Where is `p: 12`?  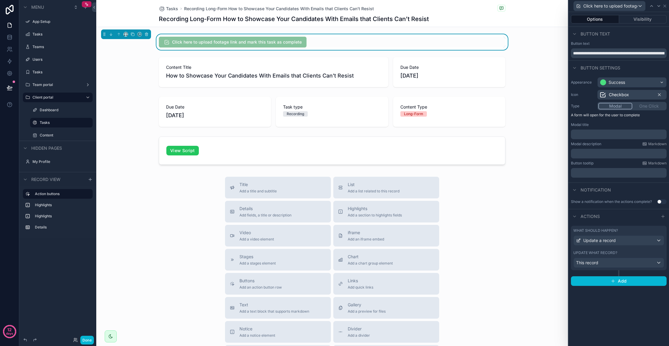 p: 12 is located at coordinates (9, 330).